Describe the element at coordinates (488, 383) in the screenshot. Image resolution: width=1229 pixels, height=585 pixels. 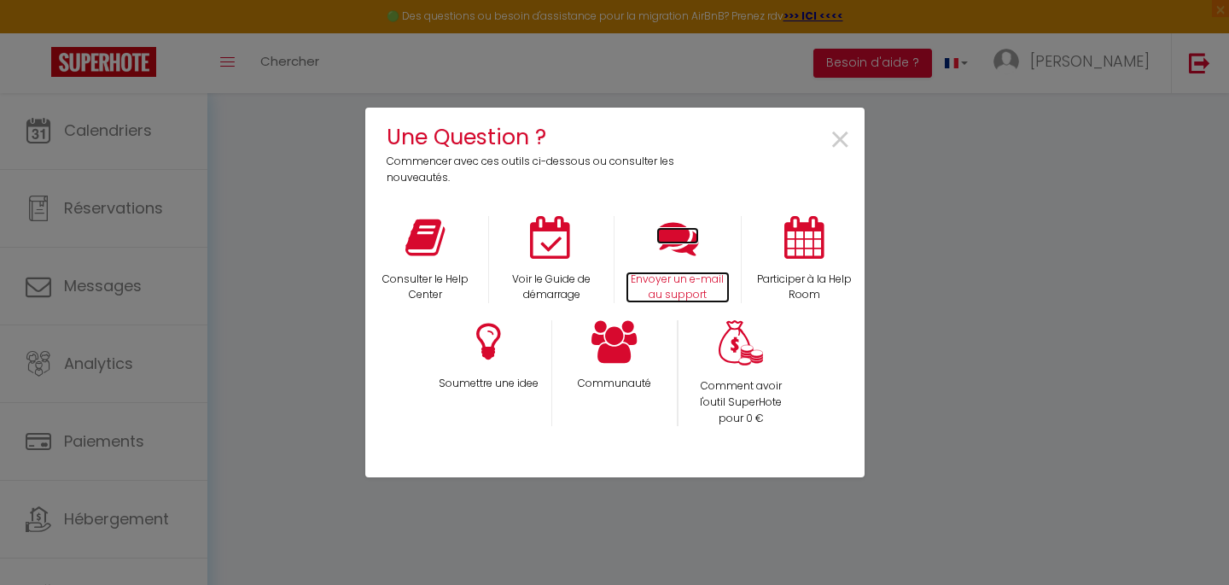
I see `p: Soumettre une idee` at that location.